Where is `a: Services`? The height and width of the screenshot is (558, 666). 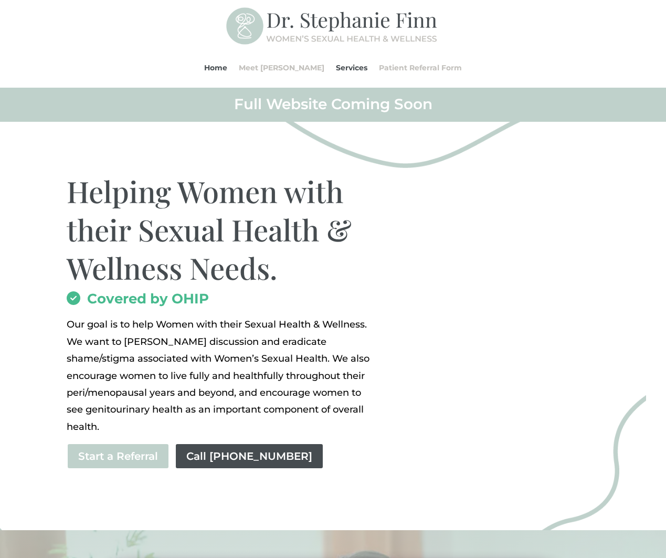 a: Services is located at coordinates (352, 68).